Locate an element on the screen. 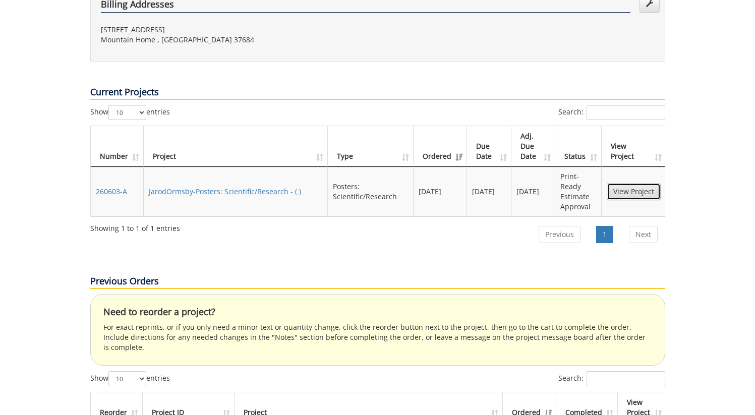 This screenshot has width=755, height=415. th: Type: activate to sort column ascending is located at coordinates (371, 146).